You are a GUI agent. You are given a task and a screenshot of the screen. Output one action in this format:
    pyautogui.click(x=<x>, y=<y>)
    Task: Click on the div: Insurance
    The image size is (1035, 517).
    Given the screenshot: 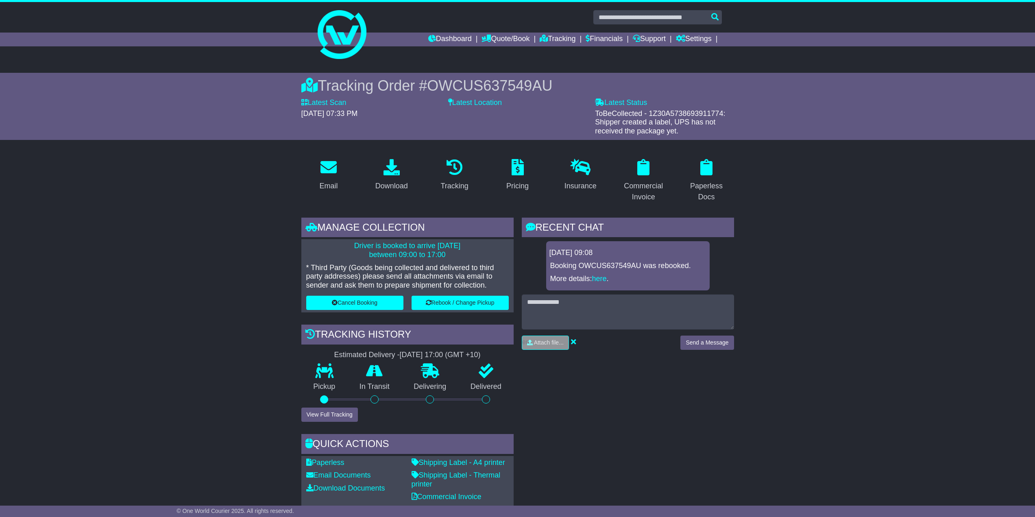 What is the action you would take?
    pyautogui.click(x=580, y=186)
    